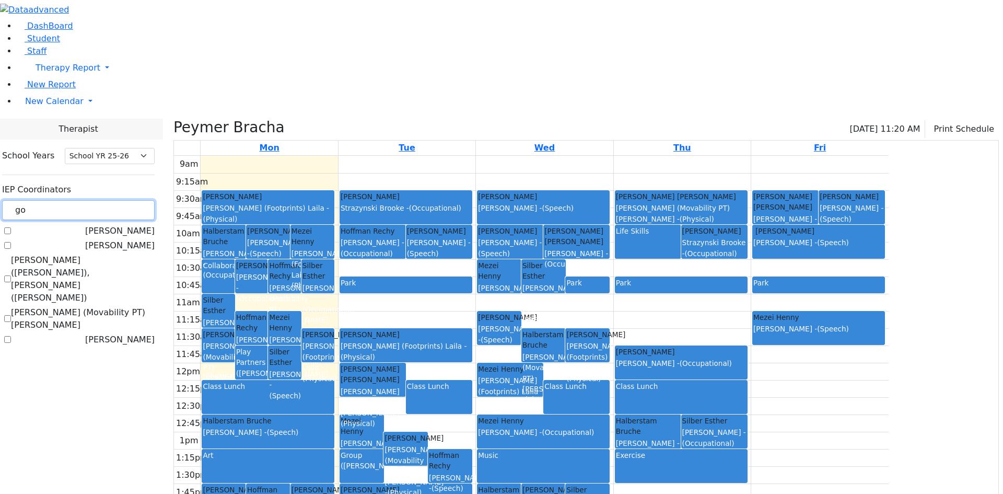 Image resolution: width=1003 pixels, height=494 pixels. Describe the element at coordinates (189, 164) in the screenshot. I see `div: 9am` at that location.